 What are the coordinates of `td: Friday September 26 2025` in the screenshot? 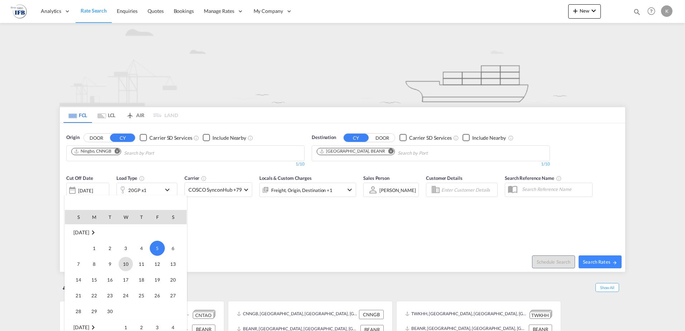 It's located at (157, 295).